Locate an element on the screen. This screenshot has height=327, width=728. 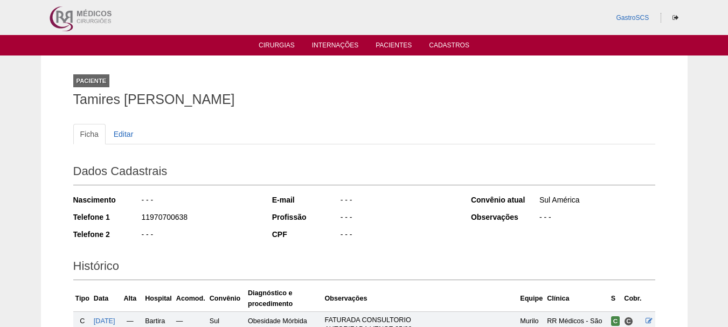
th: Convênio is located at coordinates (226, 299).